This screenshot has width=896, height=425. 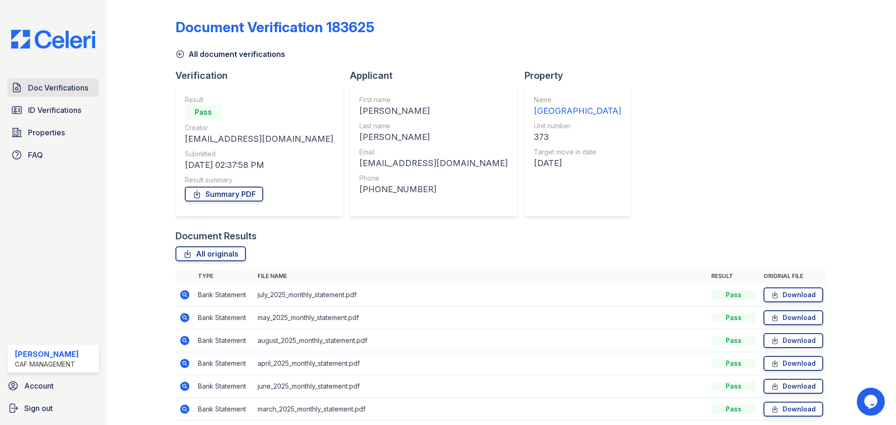 What do you see at coordinates (481, 295) in the screenshot?
I see `td: july_2025_monthly_statement.pdf` at bounding box center [481, 295].